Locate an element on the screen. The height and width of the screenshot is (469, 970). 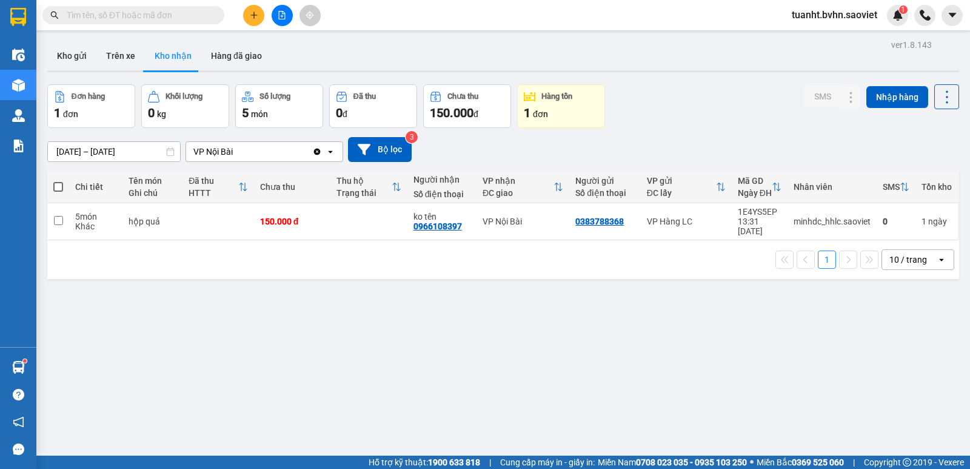
strong: 1900 633 818 is located at coordinates (454, 462).